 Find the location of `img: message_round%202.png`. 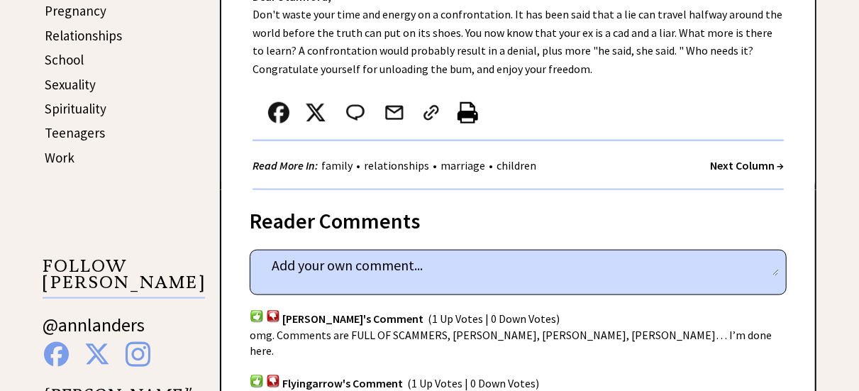

img: message_round%202.png is located at coordinates (356, 113).